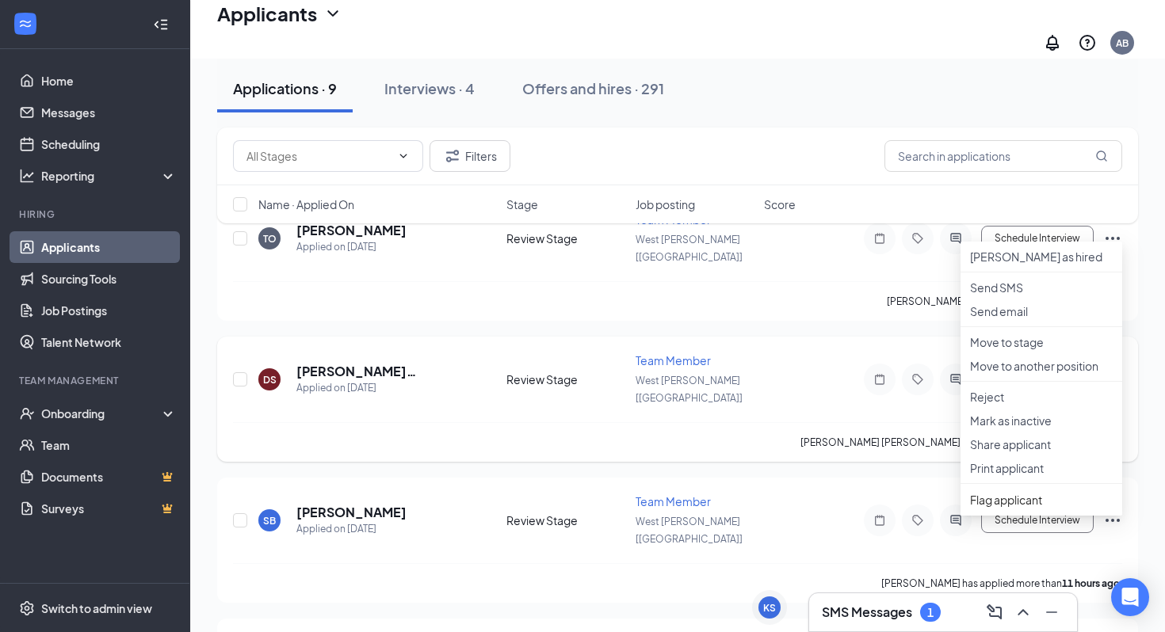 This screenshot has height=632, width=1165. I want to click on input: Search in applications, so click(1003, 156).